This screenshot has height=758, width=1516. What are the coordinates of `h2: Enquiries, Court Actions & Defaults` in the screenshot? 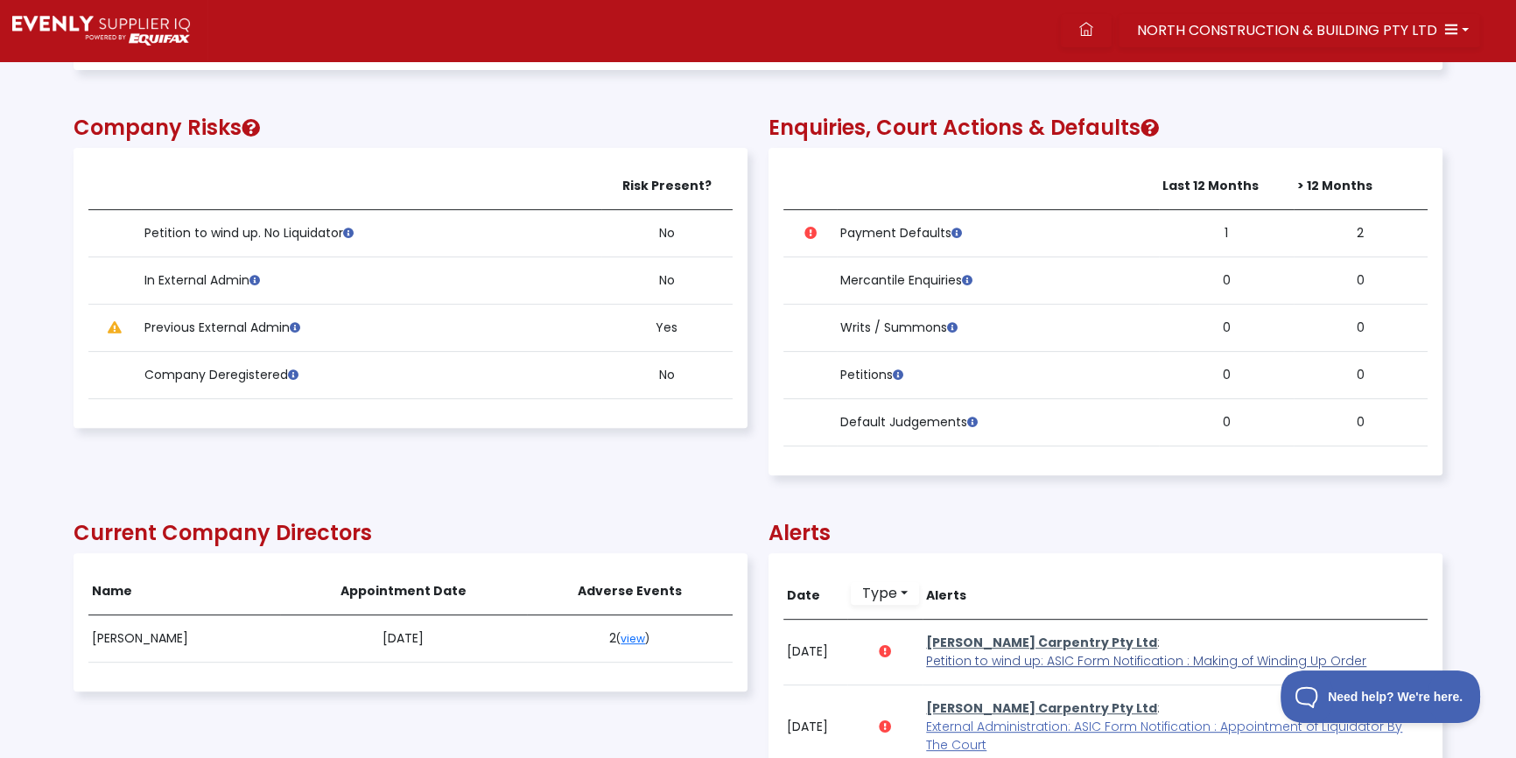 It's located at (1105, 128).